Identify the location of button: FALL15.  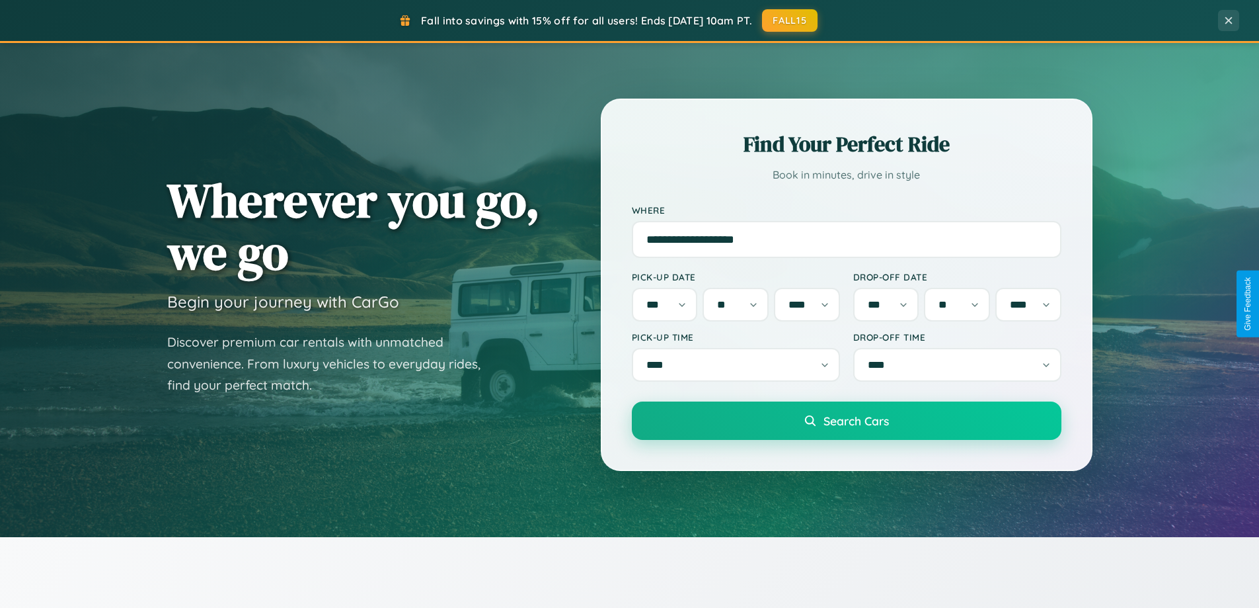
(790, 20).